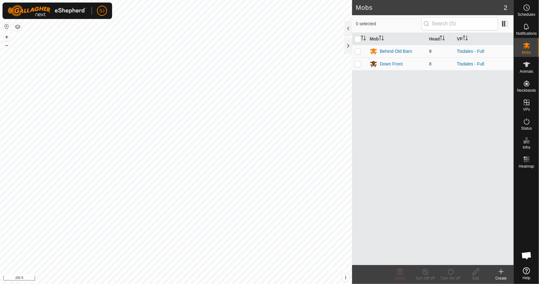 The image size is (539, 284). What do you see at coordinates (47, 11) in the screenshot?
I see `img: Gallagher Logo` at bounding box center [47, 11].